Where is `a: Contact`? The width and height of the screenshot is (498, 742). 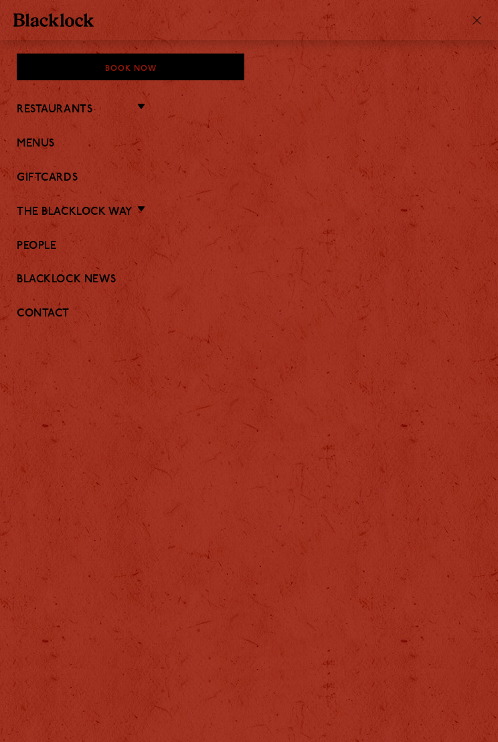 a: Contact is located at coordinates (249, 314).